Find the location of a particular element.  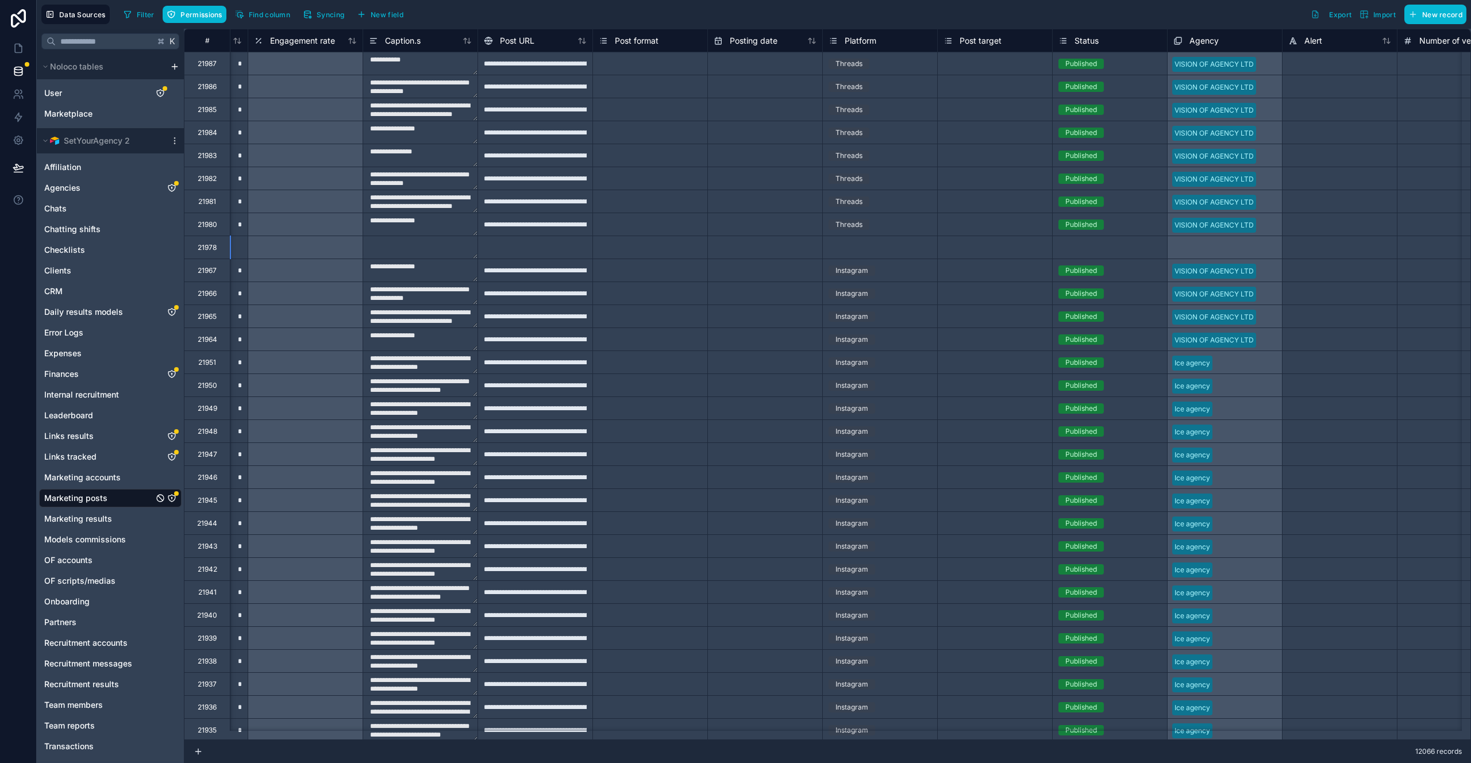

span: Affiliation is located at coordinates (63, 167).